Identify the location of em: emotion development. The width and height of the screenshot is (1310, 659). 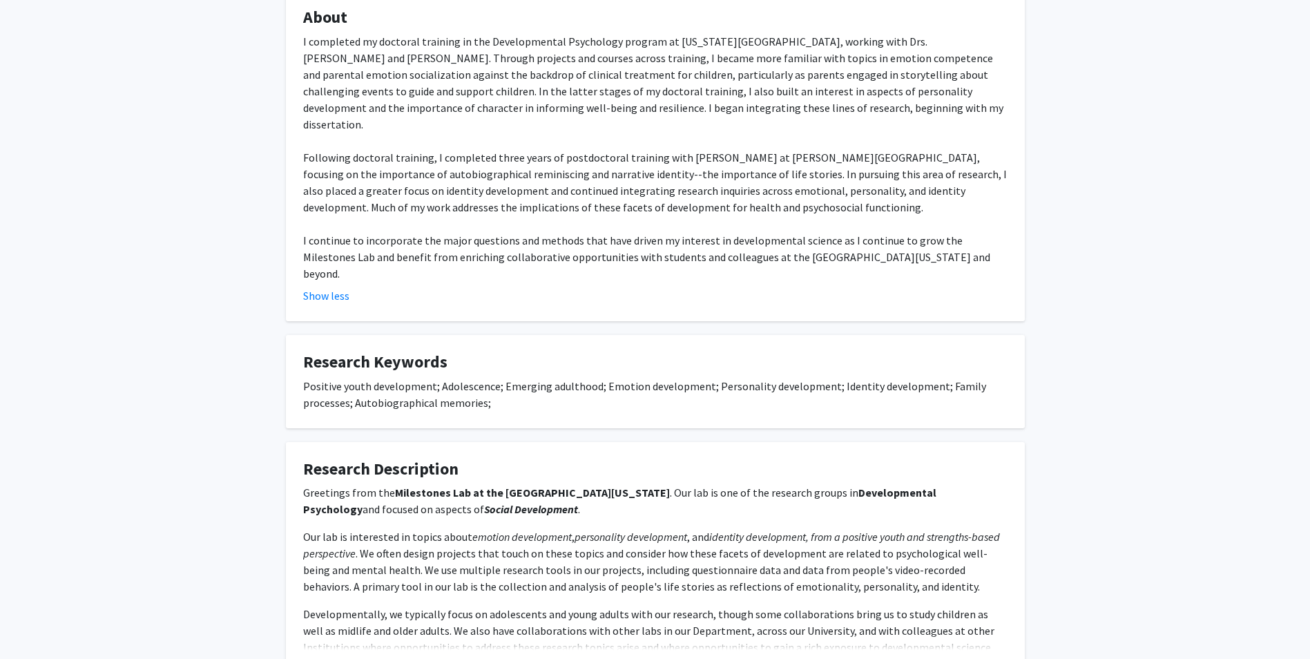
(522, 537).